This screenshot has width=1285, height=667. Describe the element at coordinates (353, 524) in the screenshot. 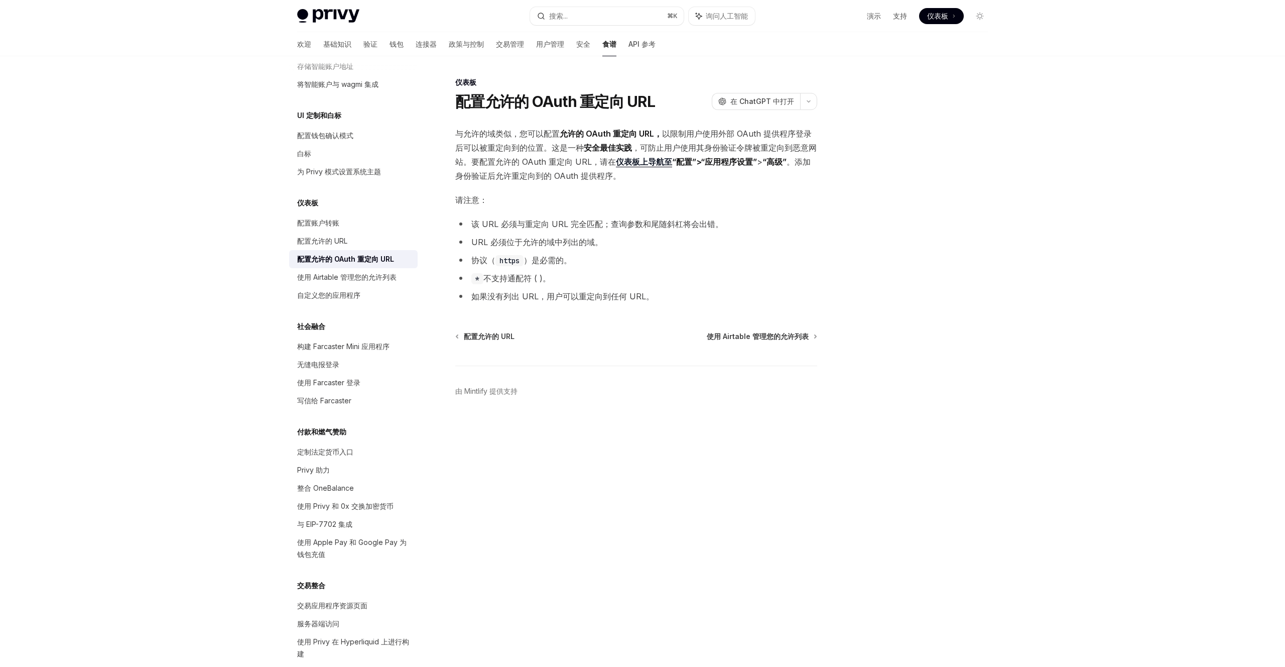

I see `a: 与 EIP-7702 集成` at that location.